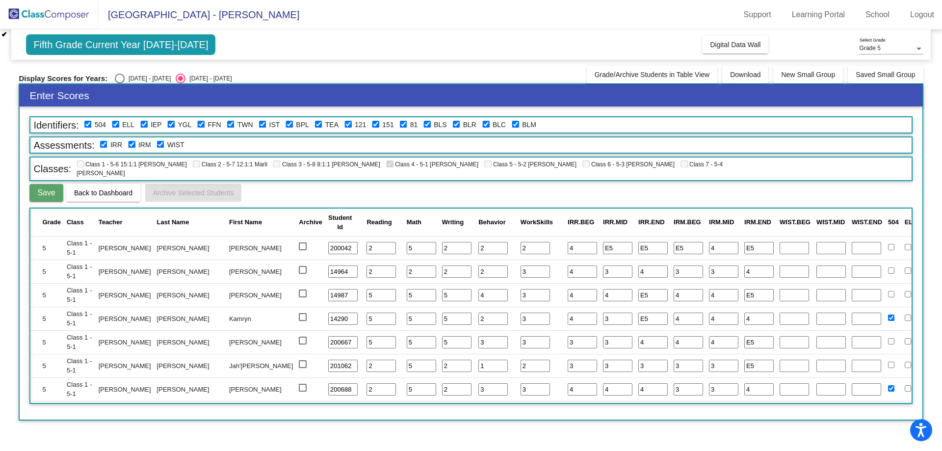 The width and height of the screenshot is (942, 451). Describe the element at coordinates (735, 45) in the screenshot. I see `span: Digital Data Wall` at that location.